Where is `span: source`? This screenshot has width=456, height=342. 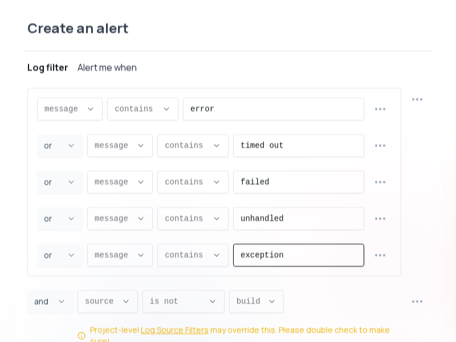
span: source is located at coordinates (101, 301).